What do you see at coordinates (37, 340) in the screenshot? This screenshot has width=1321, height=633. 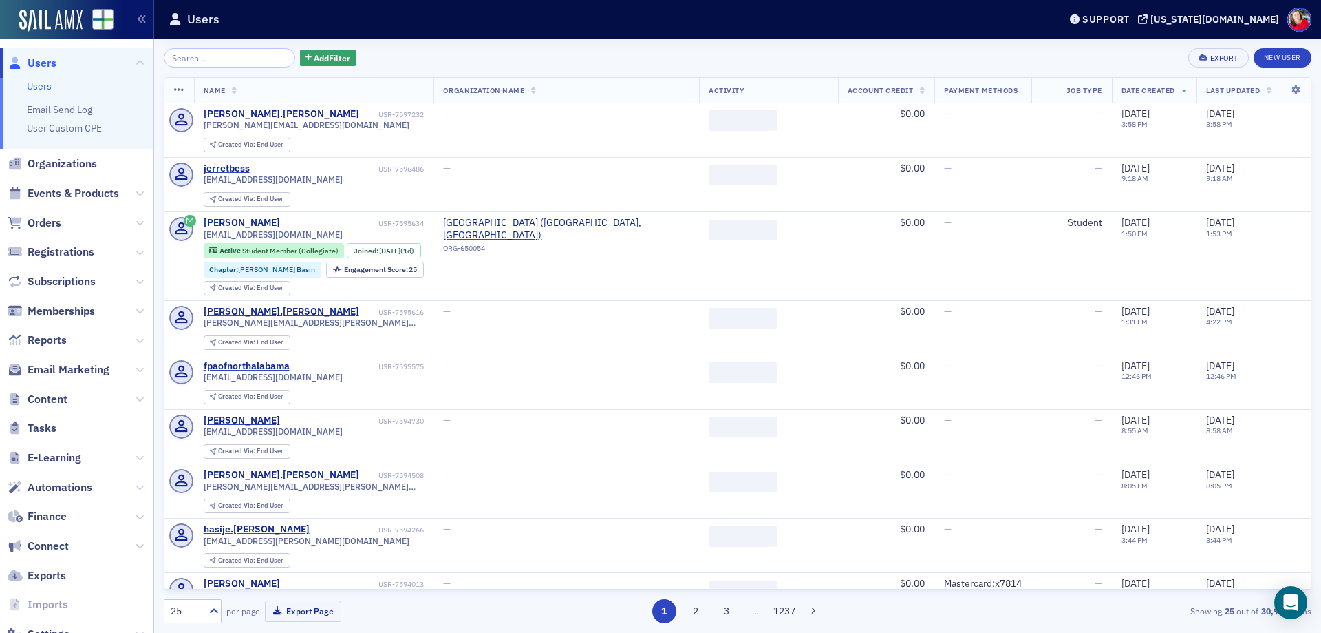 I see `a: Reports` at bounding box center [37, 340].